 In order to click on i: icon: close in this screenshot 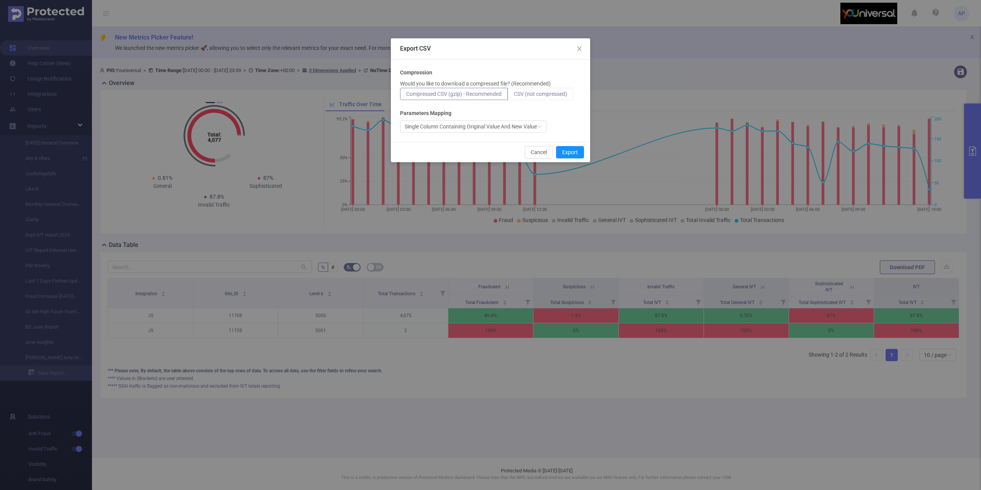, I will do `click(579, 49)`.